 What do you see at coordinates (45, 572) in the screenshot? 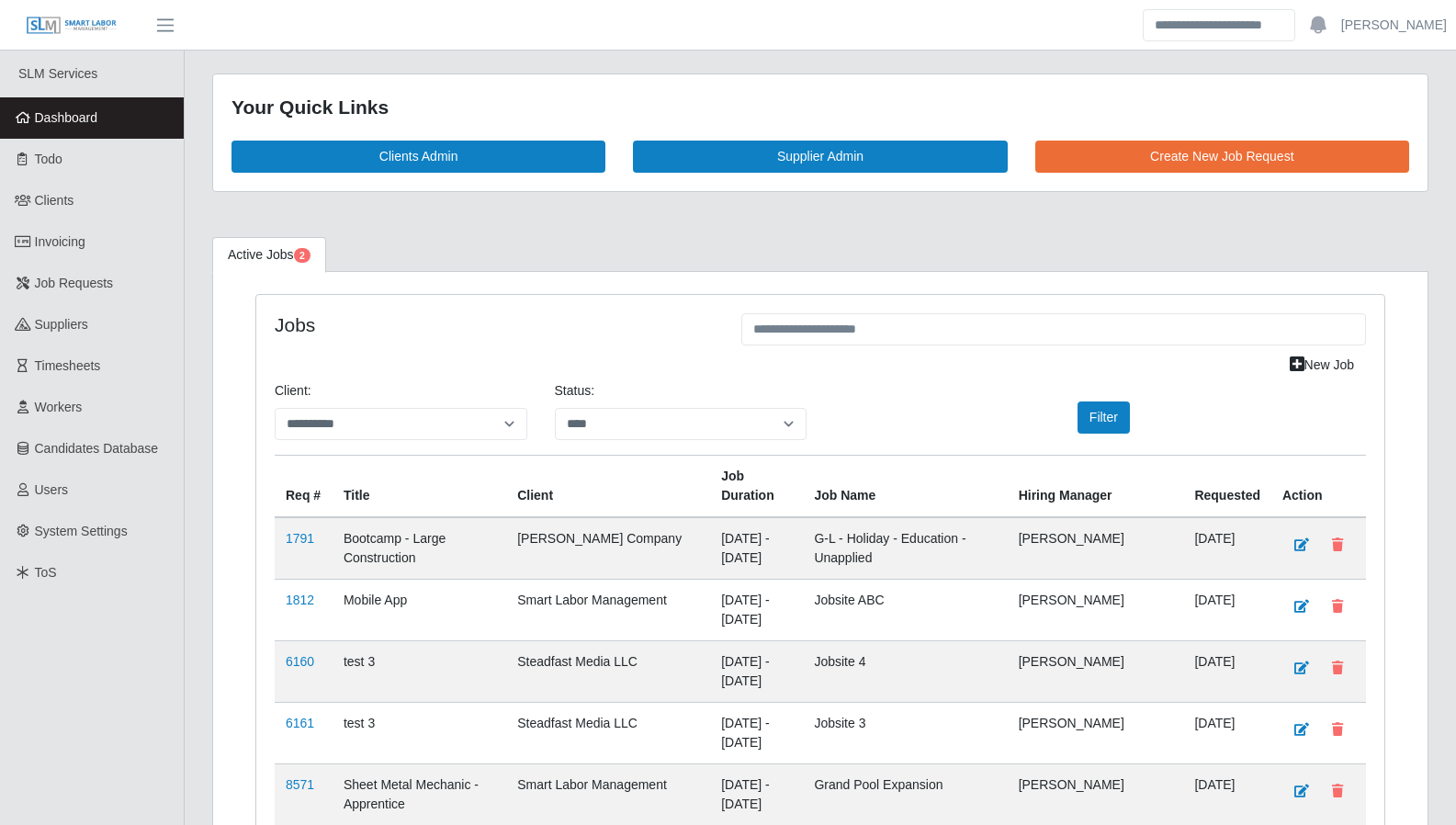
I see `span: ToS` at bounding box center [45, 572].